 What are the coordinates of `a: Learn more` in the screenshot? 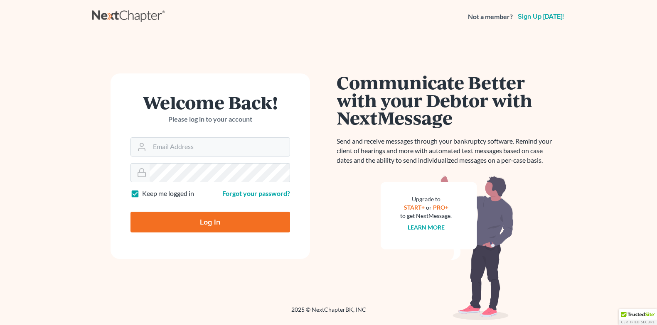 It's located at (426, 227).